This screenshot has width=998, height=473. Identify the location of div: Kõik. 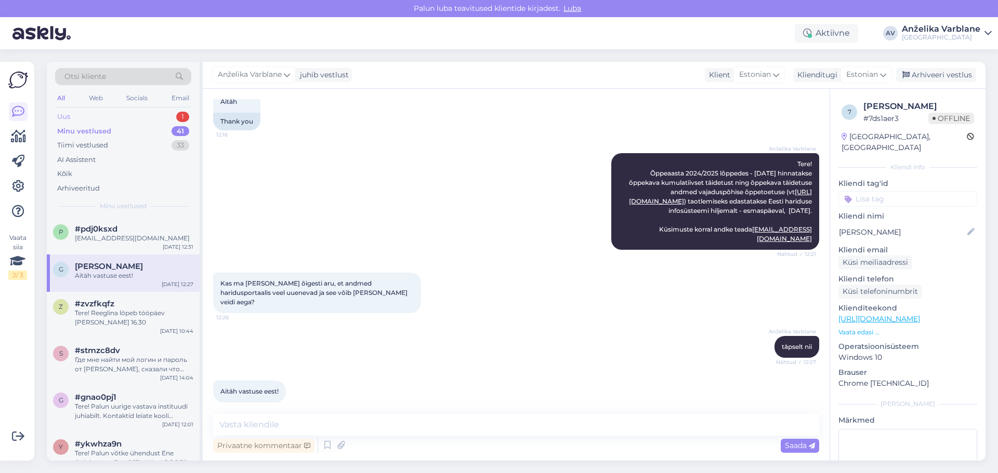
(64, 174).